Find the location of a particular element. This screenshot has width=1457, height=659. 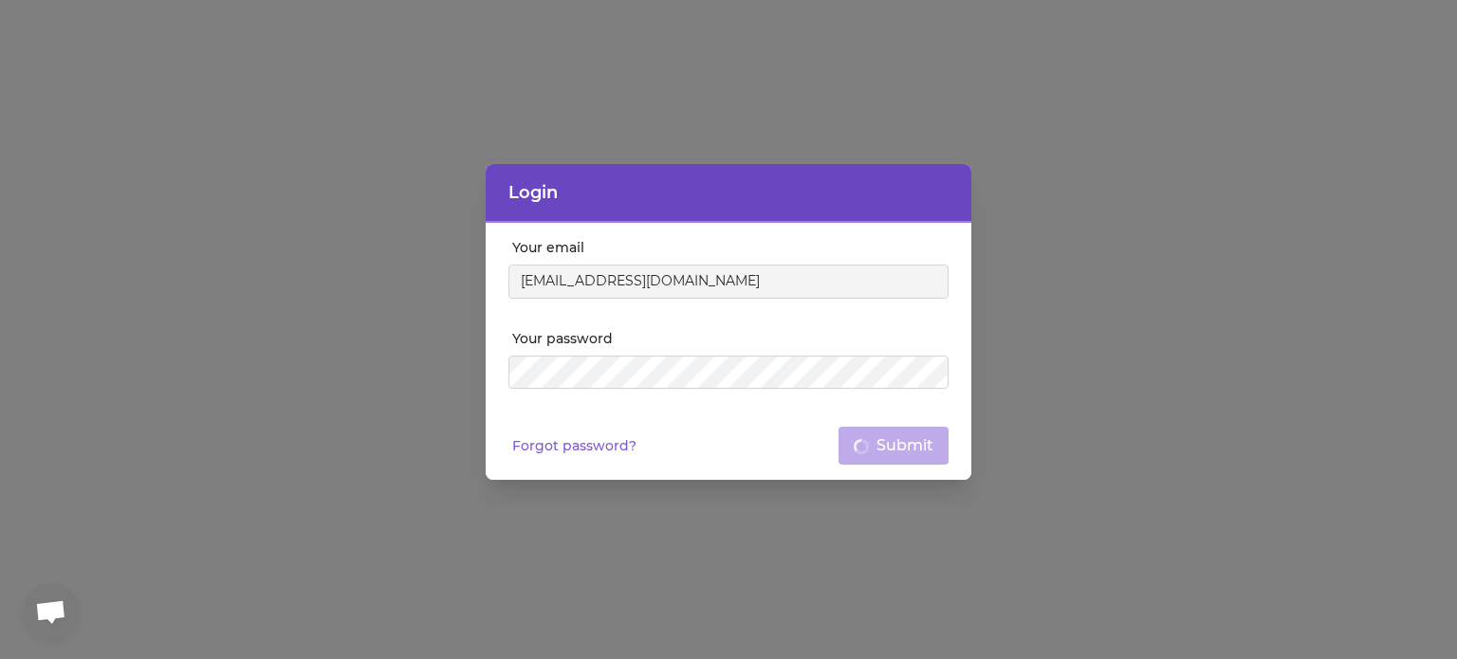

input: Email is located at coordinates (729, 282).